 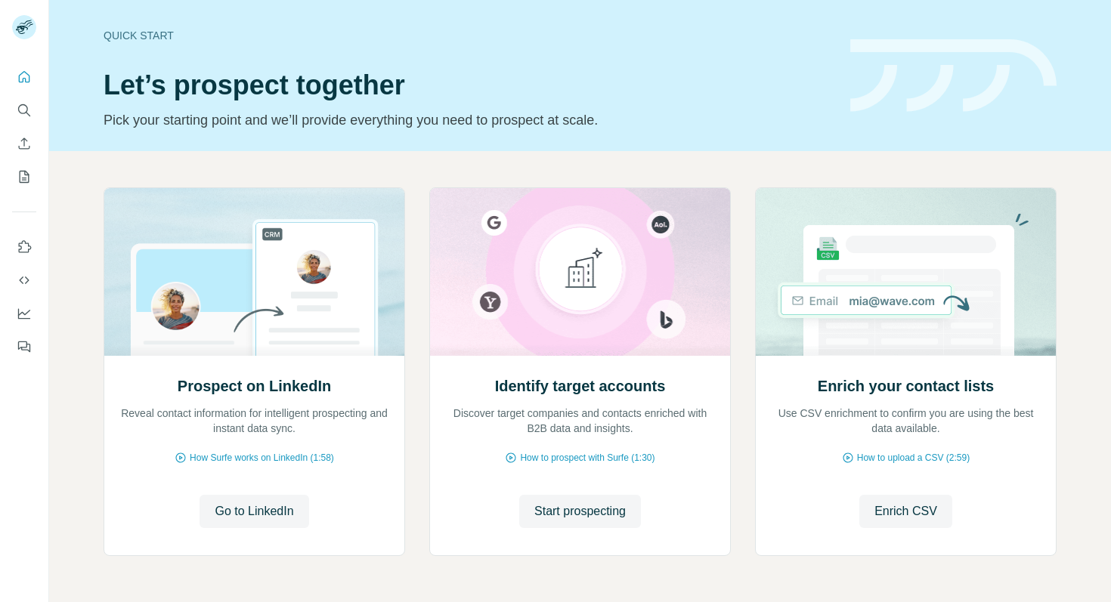 What do you see at coordinates (953, 76) in the screenshot?
I see `img: banner` at bounding box center [953, 76].